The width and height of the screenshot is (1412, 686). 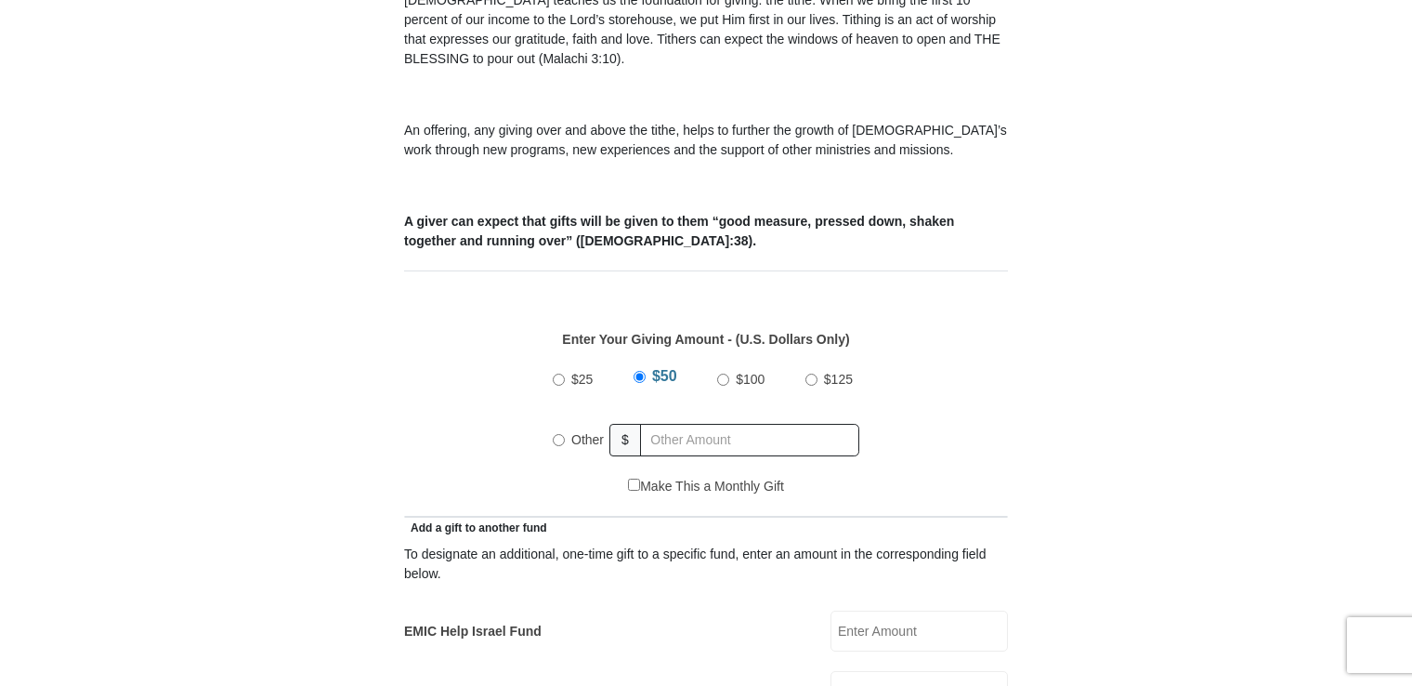 What do you see at coordinates (476, 528) in the screenshot?
I see `span: Add a gift to another fund` at bounding box center [476, 528].